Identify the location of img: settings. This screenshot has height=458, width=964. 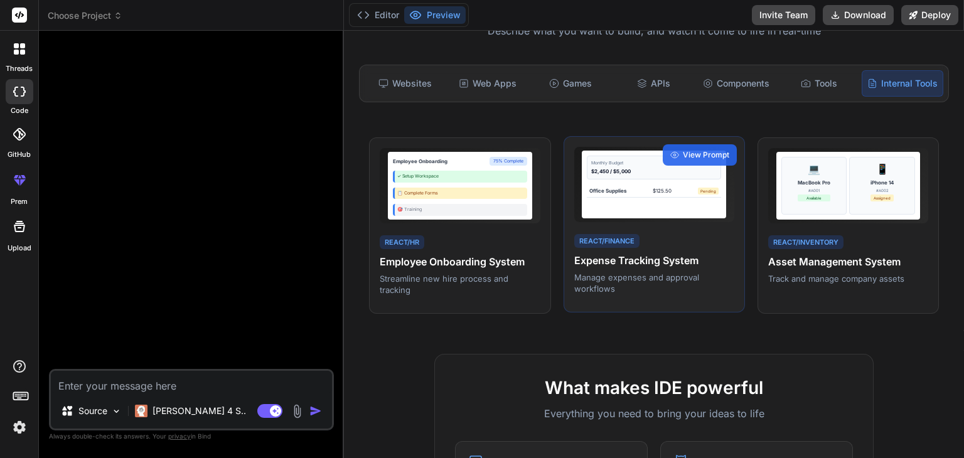
(19, 427).